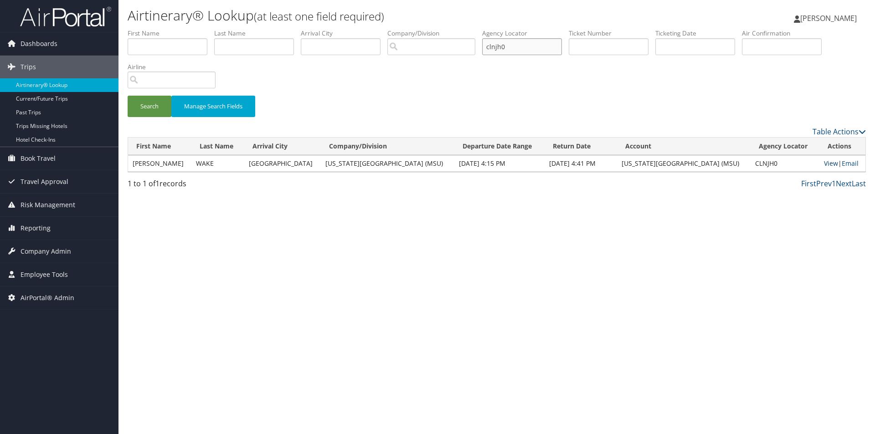  Describe the element at coordinates (46, 252) in the screenshot. I see `span: Company Admin` at that location.